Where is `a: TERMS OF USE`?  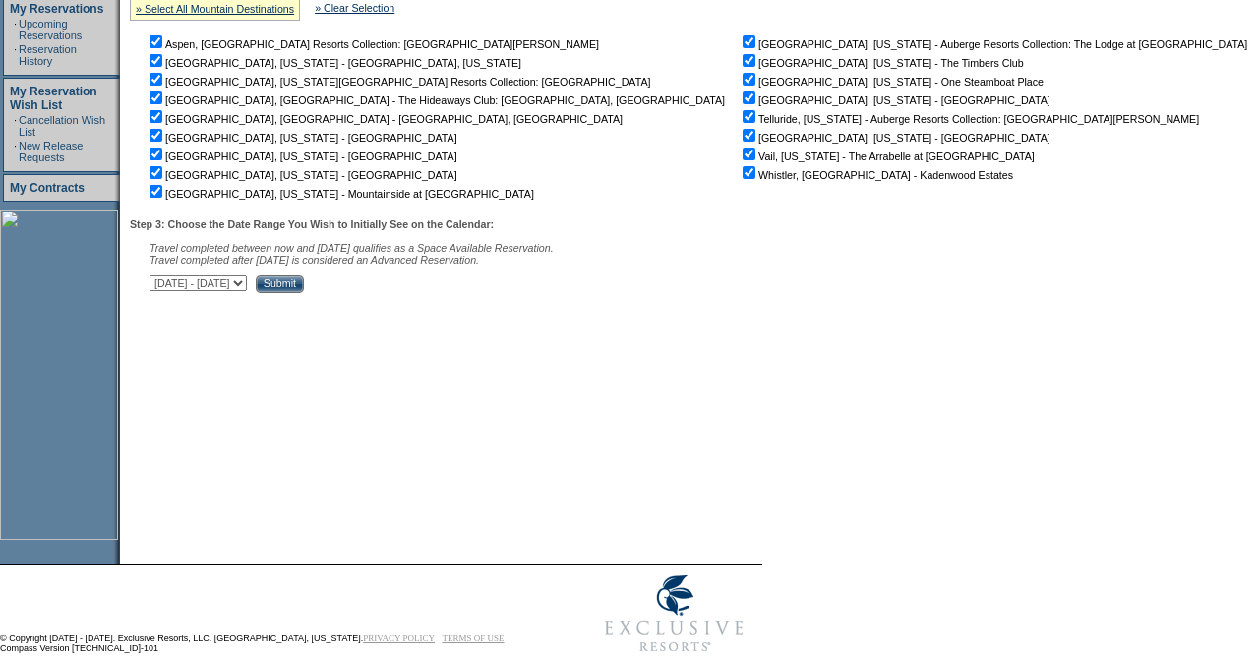
a: TERMS OF USE is located at coordinates (473, 639).